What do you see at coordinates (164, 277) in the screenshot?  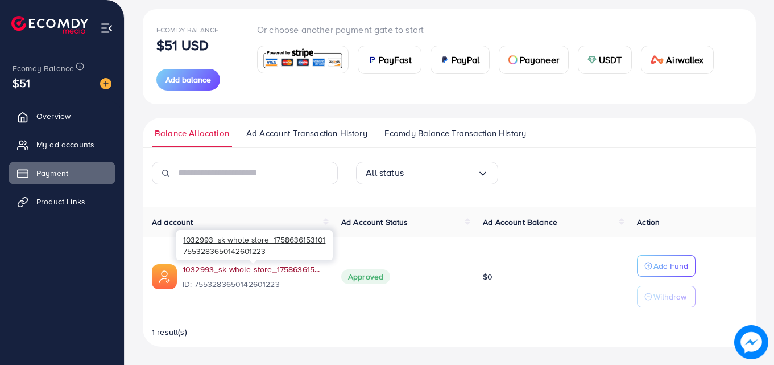 I see `img: ic-ads-acc.e4c84228.svg` at bounding box center [164, 277].